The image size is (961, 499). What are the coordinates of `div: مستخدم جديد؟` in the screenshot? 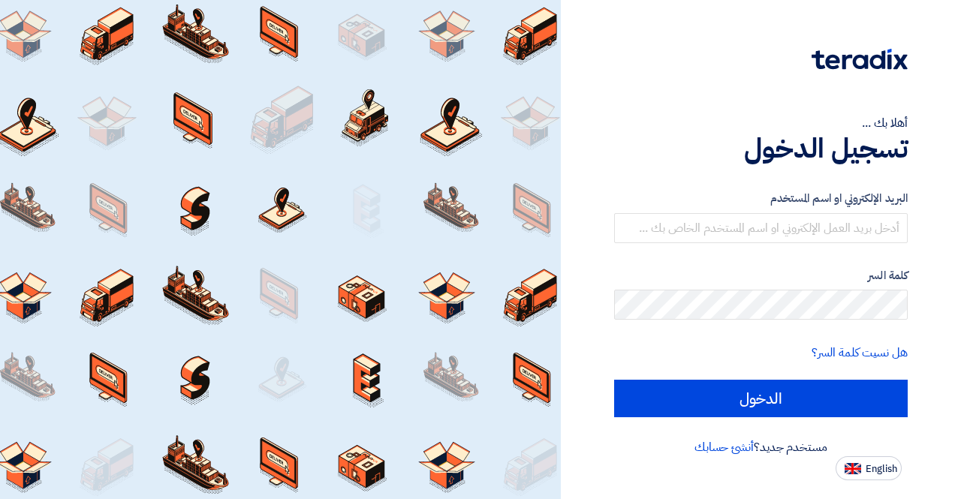 It's located at (760, 447).